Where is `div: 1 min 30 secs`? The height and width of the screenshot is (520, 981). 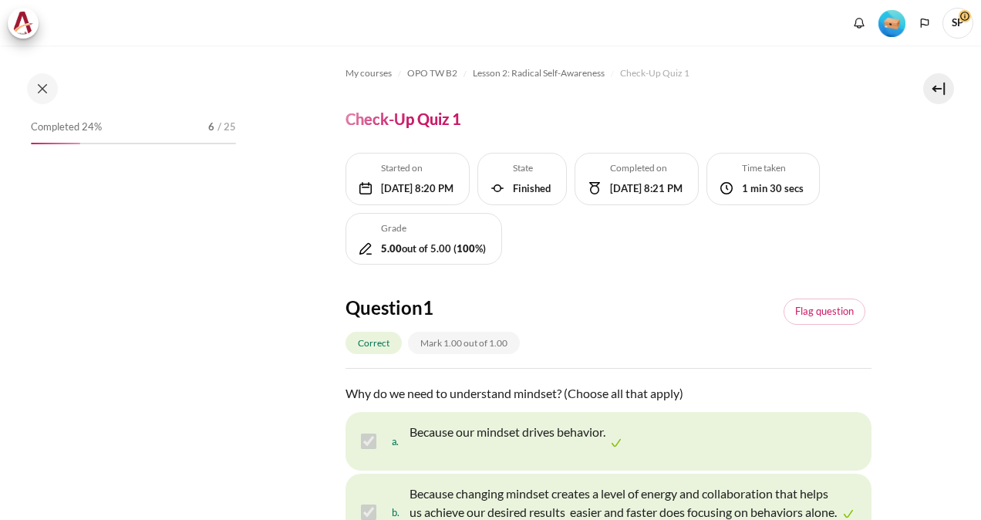 div: 1 min 30 secs is located at coordinates (773, 189).